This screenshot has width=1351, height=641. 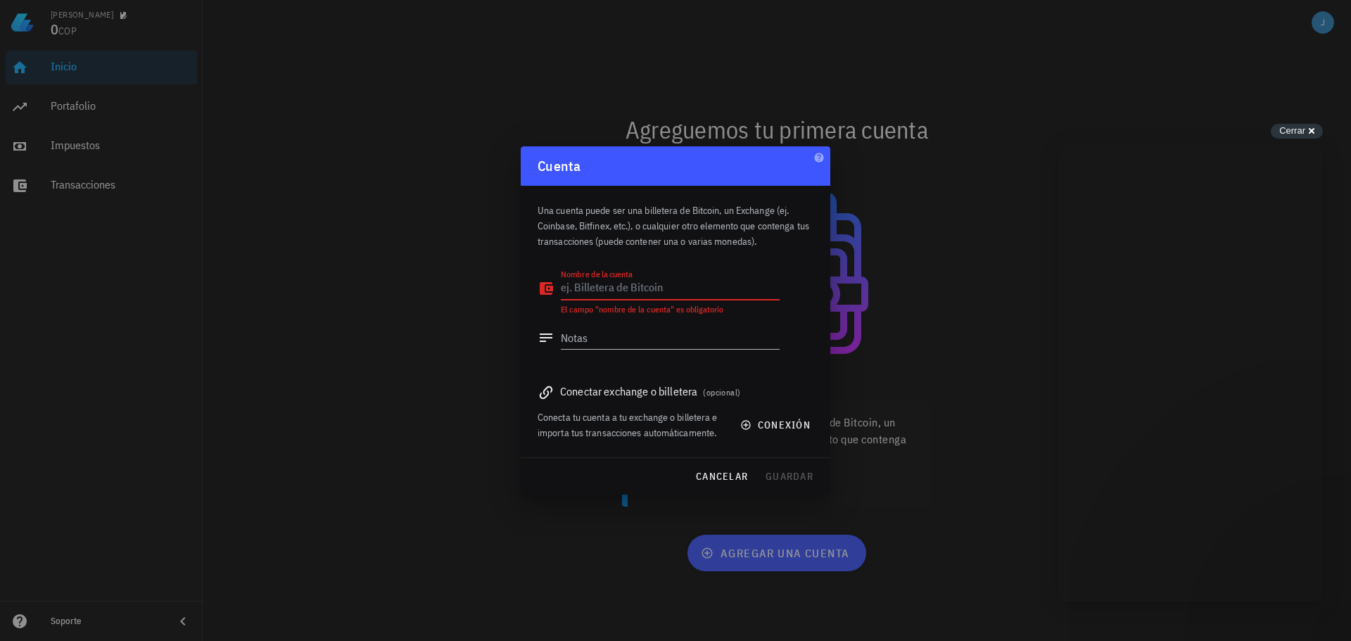 I want to click on span: conexión, so click(x=777, y=425).